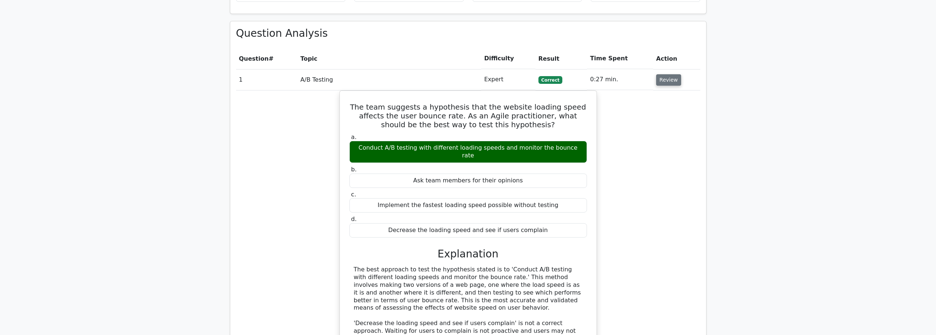  What do you see at coordinates (620, 58) in the screenshot?
I see `th: Time Spent` at bounding box center [620, 58].